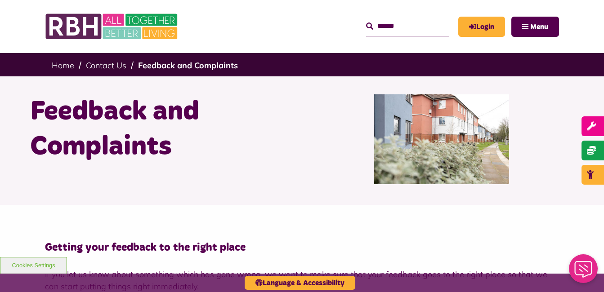  What do you see at coordinates (539, 27) in the screenshot?
I see `span: Menu` at bounding box center [539, 27].